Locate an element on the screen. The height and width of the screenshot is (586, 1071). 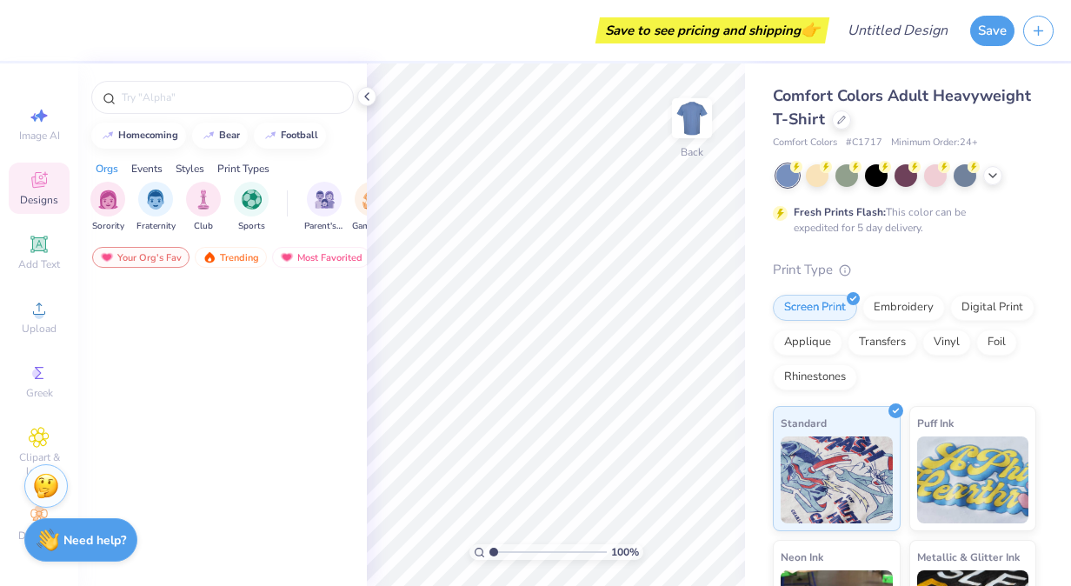
div: Foil is located at coordinates (996, 343).